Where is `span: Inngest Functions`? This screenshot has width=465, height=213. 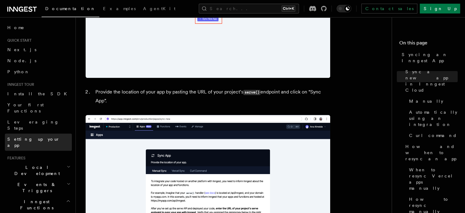
span: Inngest Functions is located at coordinates (35, 204).